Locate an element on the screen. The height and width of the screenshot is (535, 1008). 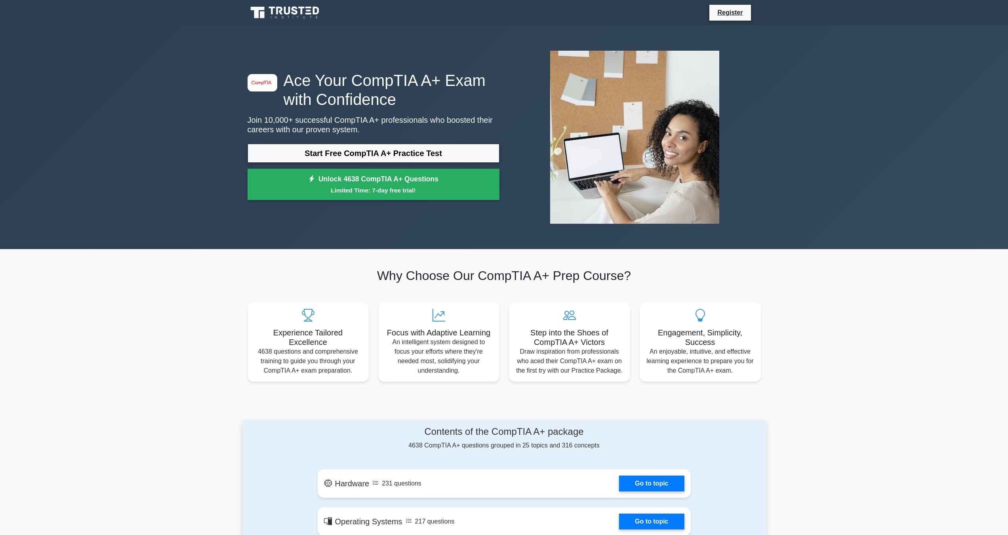
p: Draw inspiration from professionals who aced their CompTIA A+ exam on the first try with our Prac... is located at coordinates (570, 361).